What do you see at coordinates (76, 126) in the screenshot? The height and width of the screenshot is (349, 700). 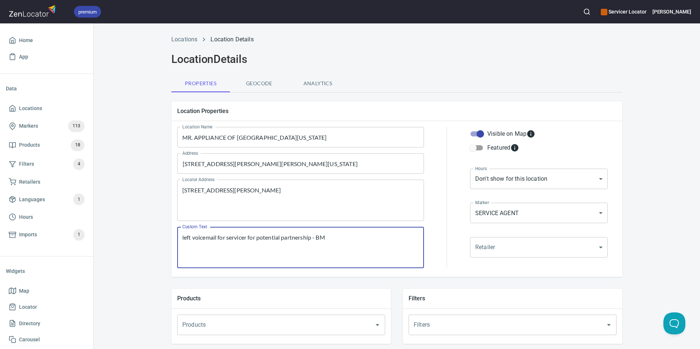 I see `span: 113` at bounding box center [76, 126].